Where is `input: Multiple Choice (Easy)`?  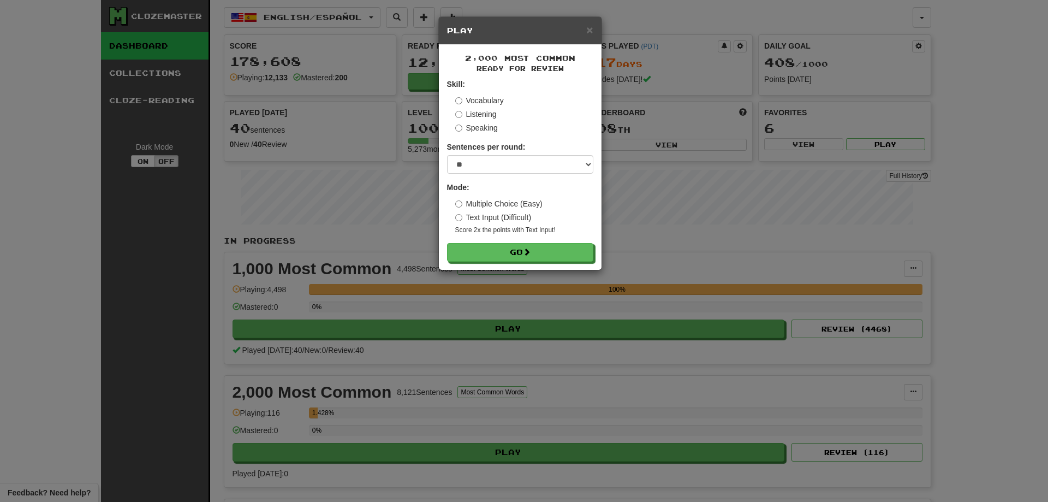
input: Multiple Choice (Easy) is located at coordinates (459, 204).